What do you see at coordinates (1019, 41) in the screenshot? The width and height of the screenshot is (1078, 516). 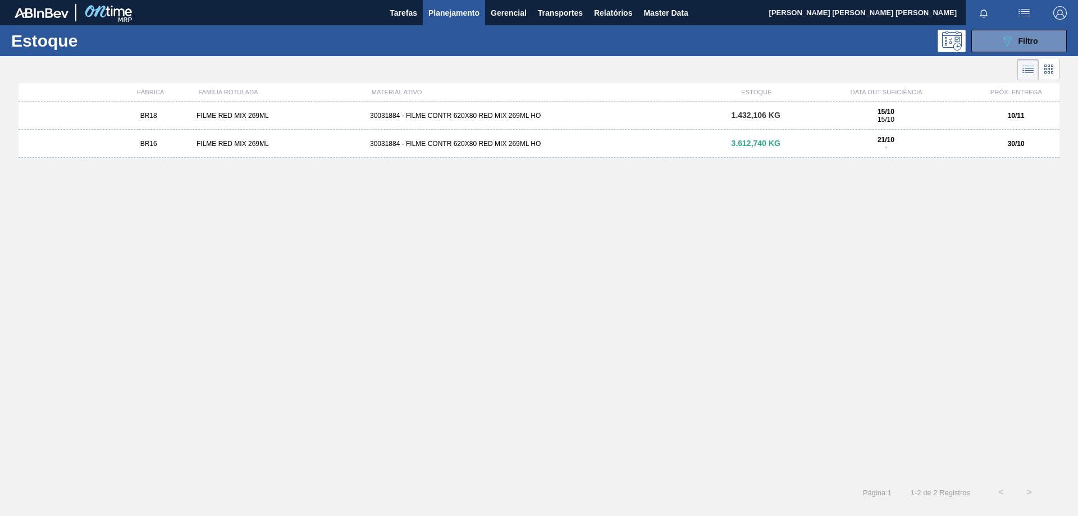 I see `button: Filtro` at bounding box center [1019, 41].